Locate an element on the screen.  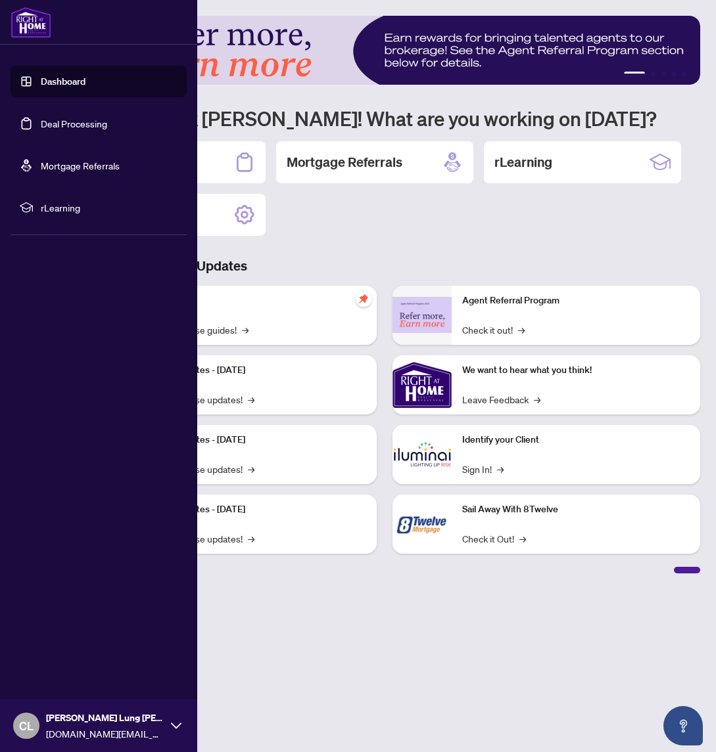
img: We want to hear what you think! is located at coordinates (422, 385).